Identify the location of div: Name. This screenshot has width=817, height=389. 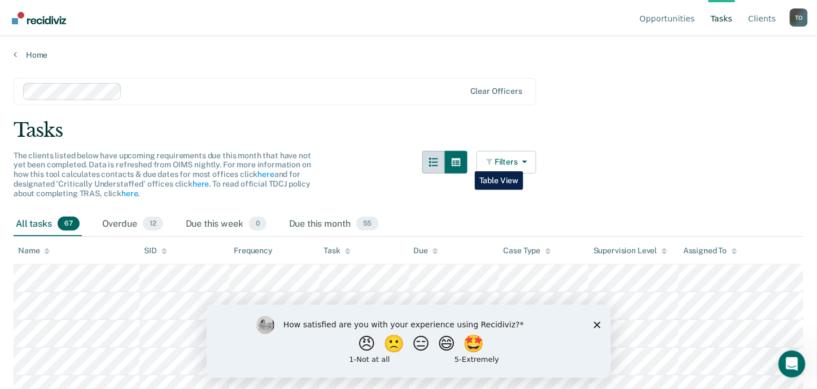
(34, 250).